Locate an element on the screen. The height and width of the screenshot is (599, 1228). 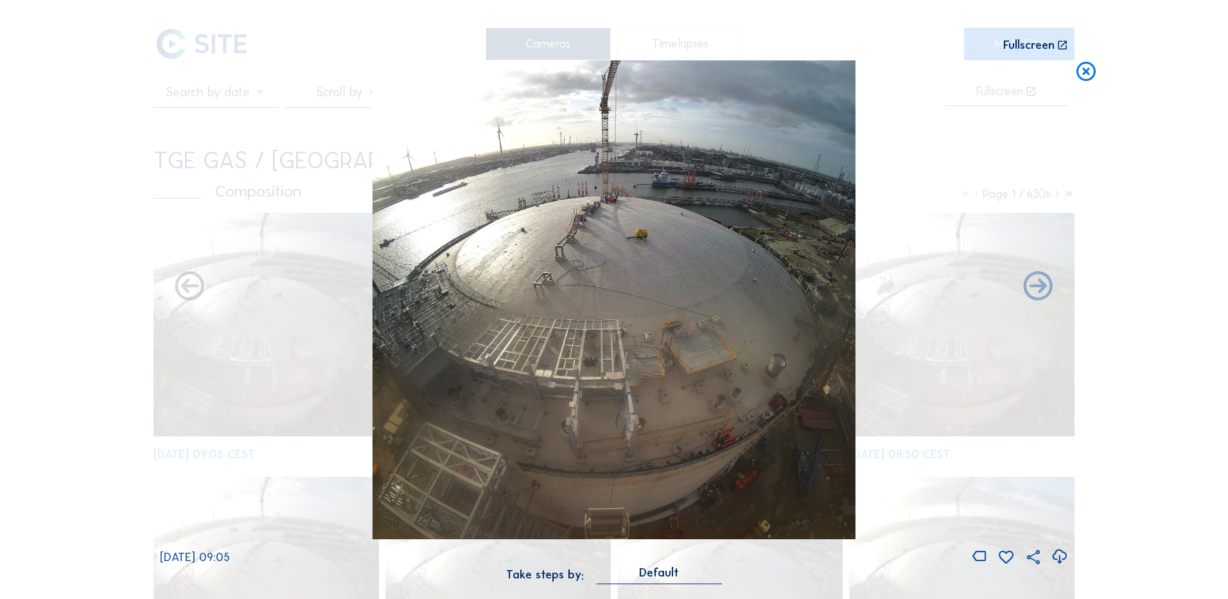
i: Back is located at coordinates (1038, 287).